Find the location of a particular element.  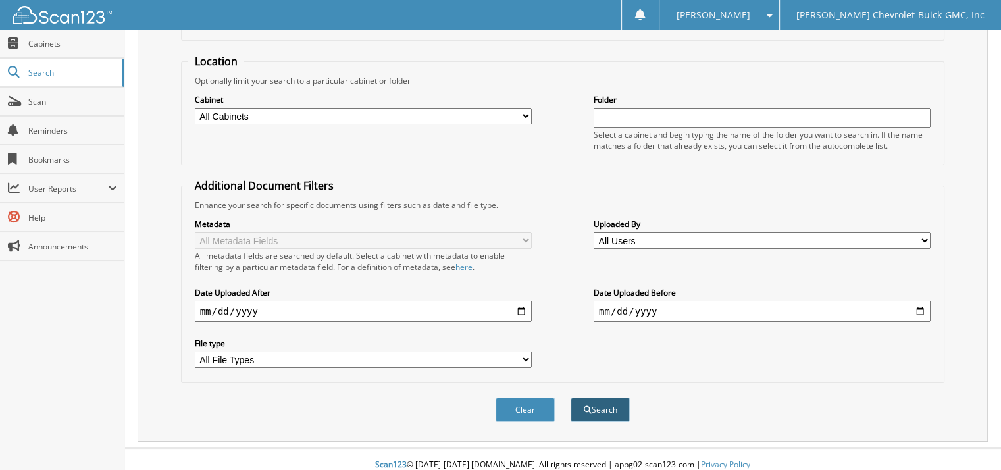

label: Folder is located at coordinates (762, 99).